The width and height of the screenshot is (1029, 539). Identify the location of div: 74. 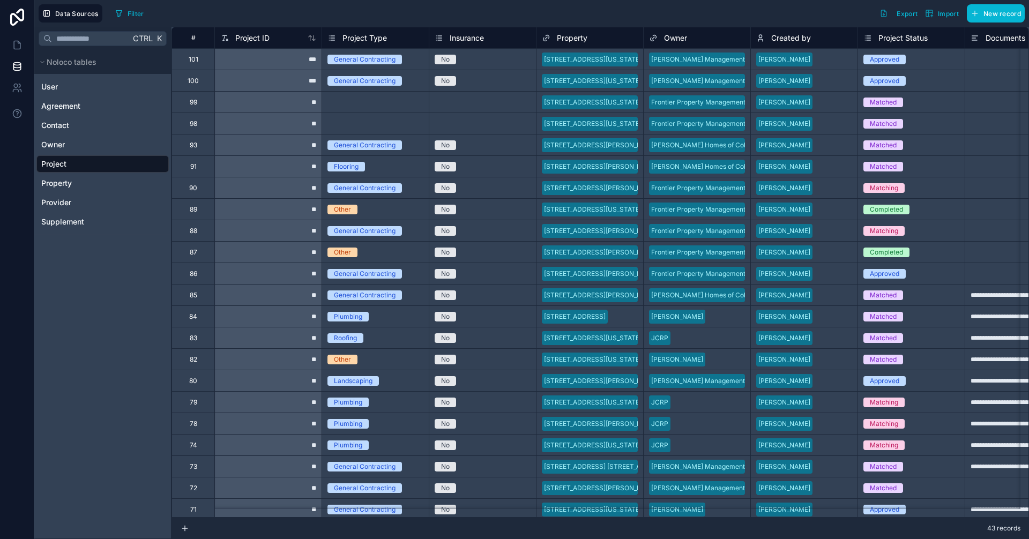
(194, 445).